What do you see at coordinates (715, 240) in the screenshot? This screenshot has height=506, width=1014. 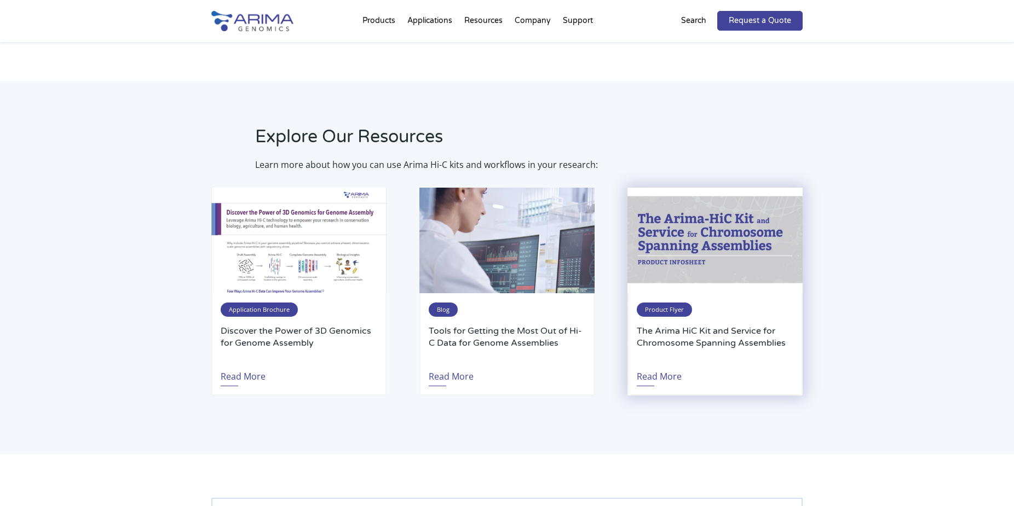 I see `img: B10F45A1-B03F-4255-B2E2-0C6E7D82317F_1_201_a-500x300.jpeg` at bounding box center [715, 240].